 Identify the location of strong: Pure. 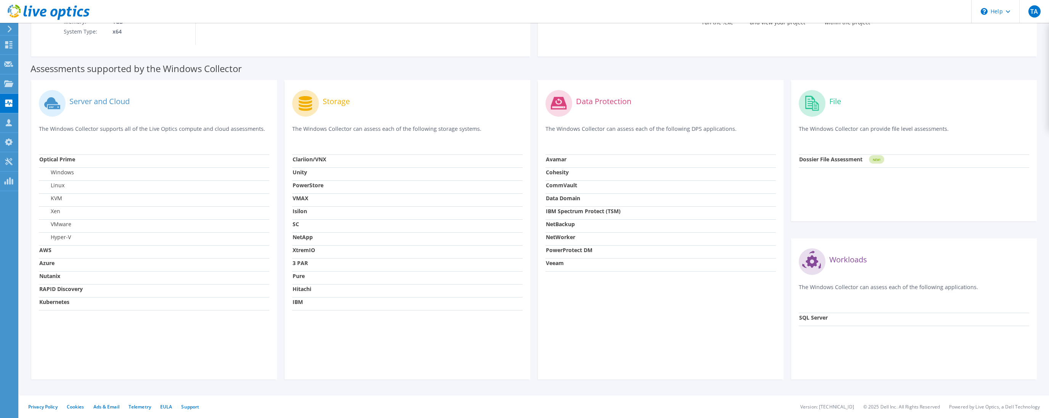
(299, 276).